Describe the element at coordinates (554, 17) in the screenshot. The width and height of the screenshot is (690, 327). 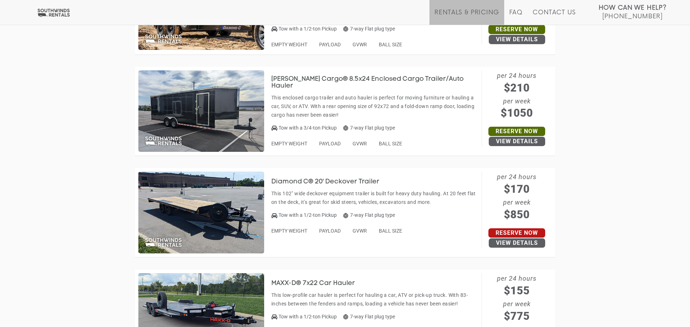
I see `a: Contact Us` at that location.